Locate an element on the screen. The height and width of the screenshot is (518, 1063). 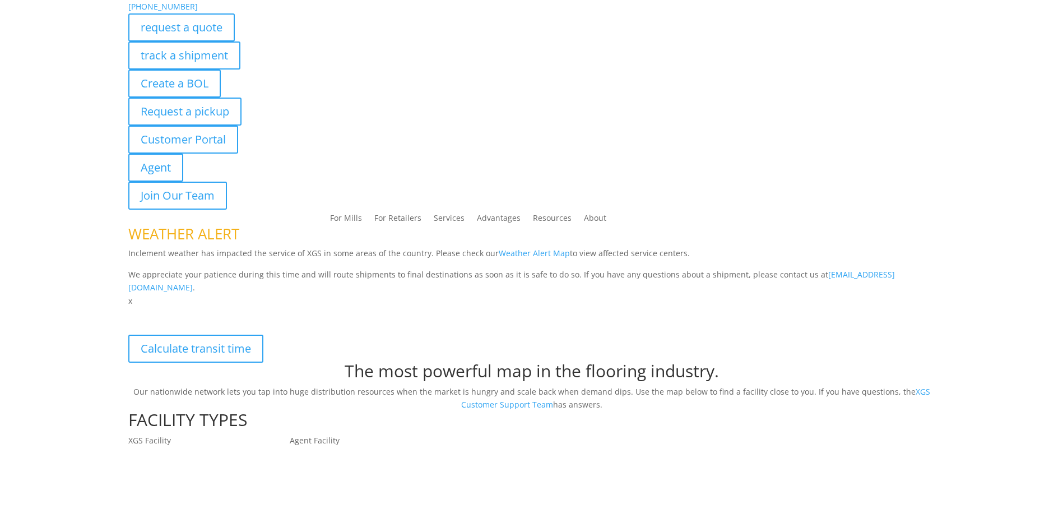
p: We appreciate your patience during this time and will route shipments to final destinations as so... is located at coordinates (532, 281).